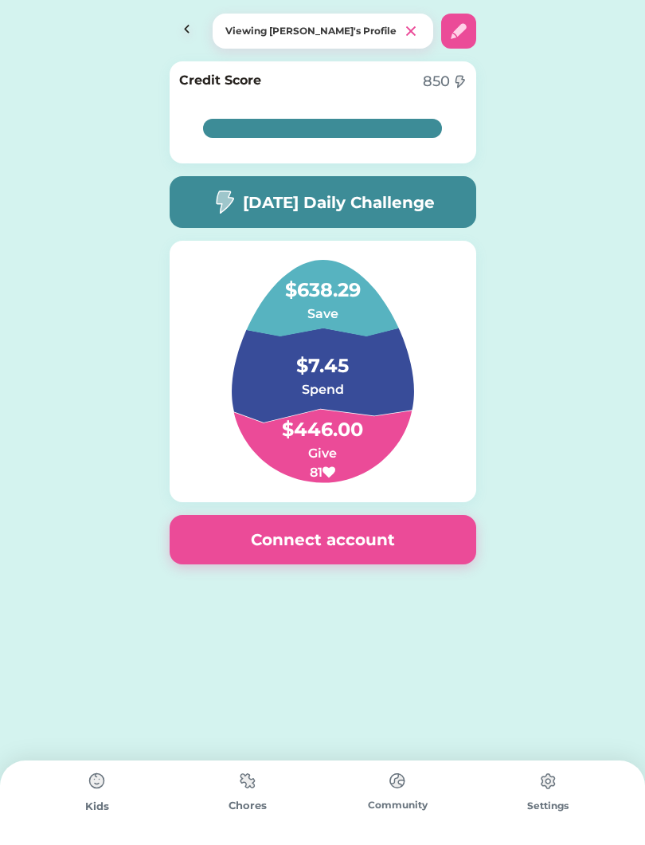  I want to click on h6: 81, so click(323, 472).